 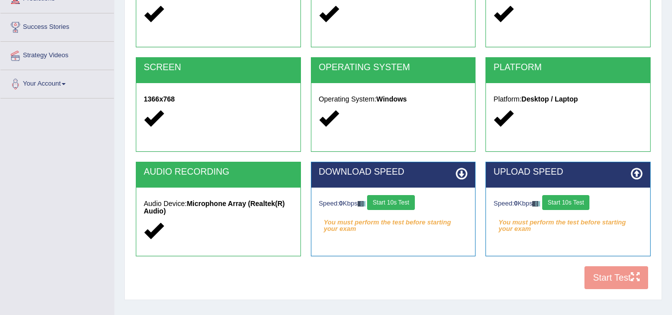 I want to click on h2: SCREEN, so click(x=218, y=68).